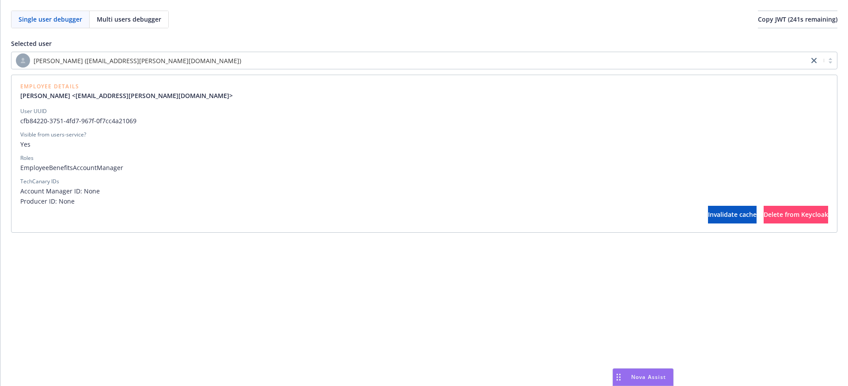 The image size is (848, 386). What do you see at coordinates (732, 215) in the screenshot?
I see `button: Invalidate cache` at bounding box center [732, 215].